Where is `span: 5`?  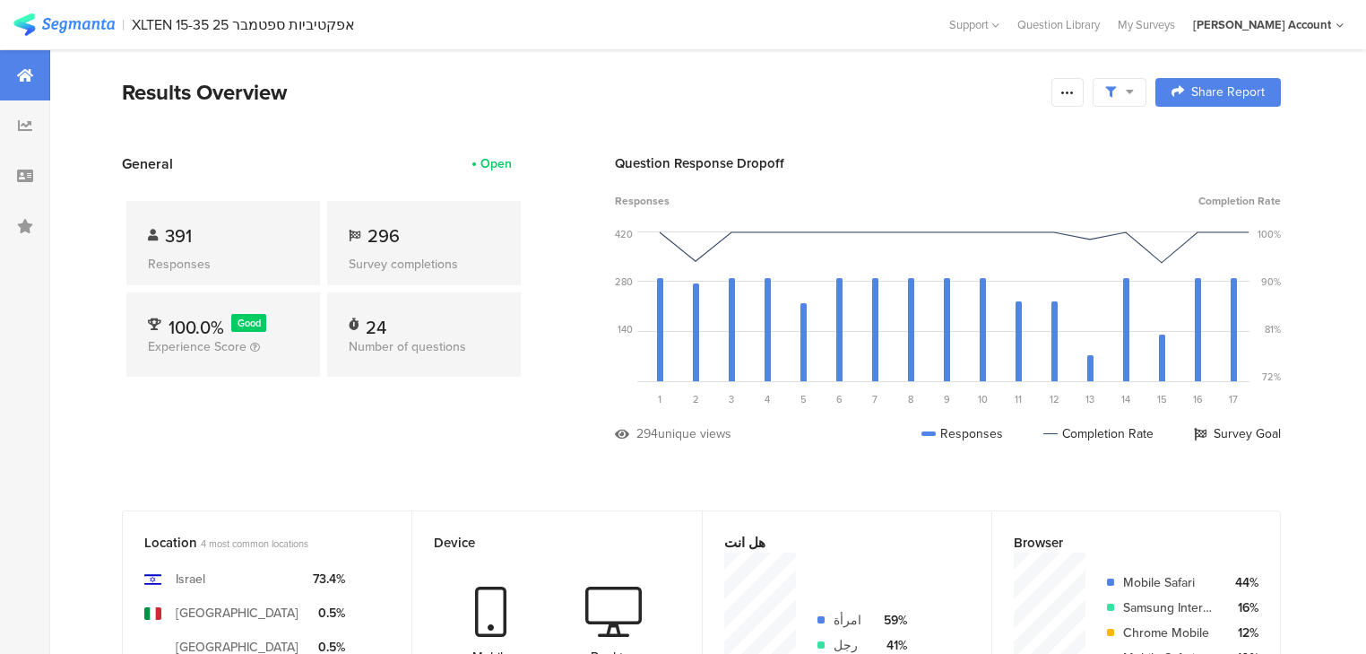
span: 5 is located at coordinates (803, 399).